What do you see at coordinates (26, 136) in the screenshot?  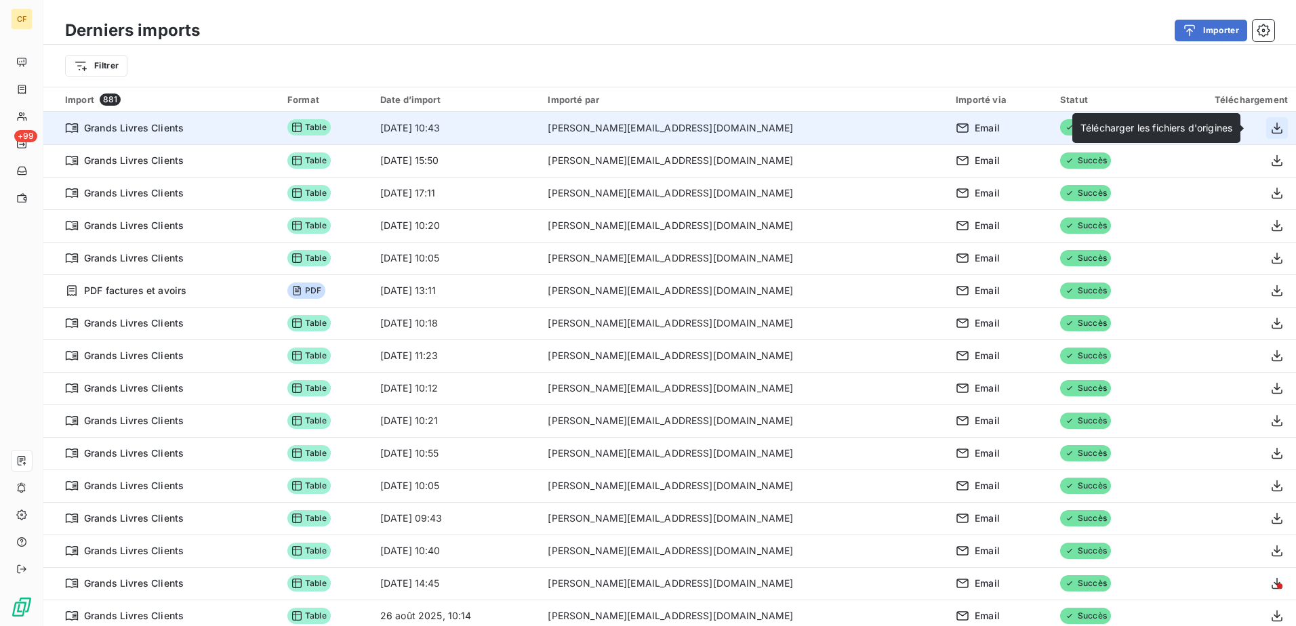 I see `span: +99` at bounding box center [26, 136].